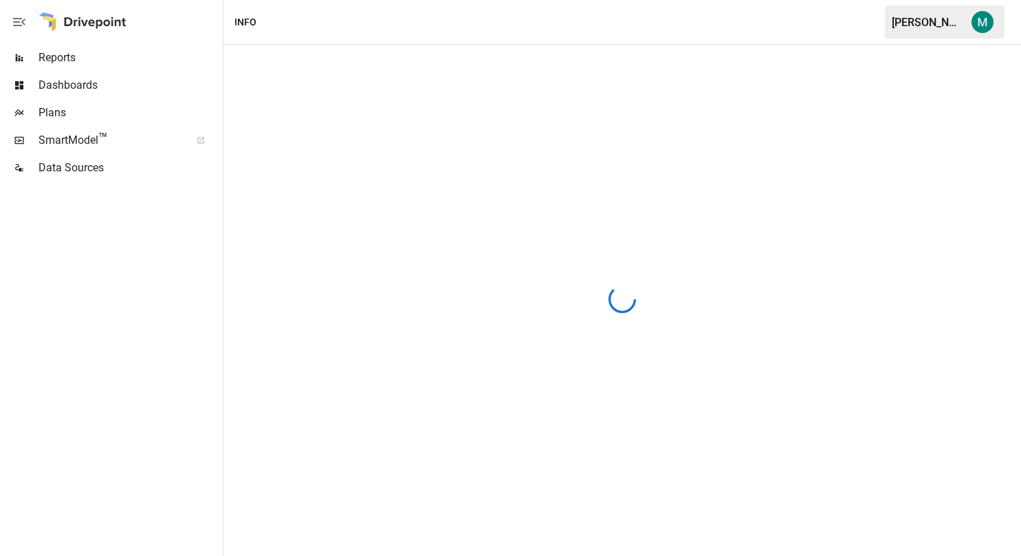 The image size is (1021, 556). I want to click on img: Marie-Helene David, so click(982, 22).